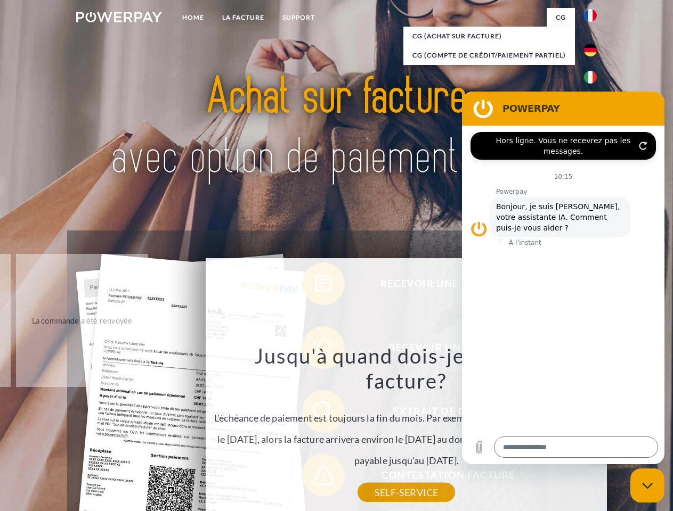 This screenshot has height=511, width=673. I want to click on a: LA FACTURE, so click(243, 18).